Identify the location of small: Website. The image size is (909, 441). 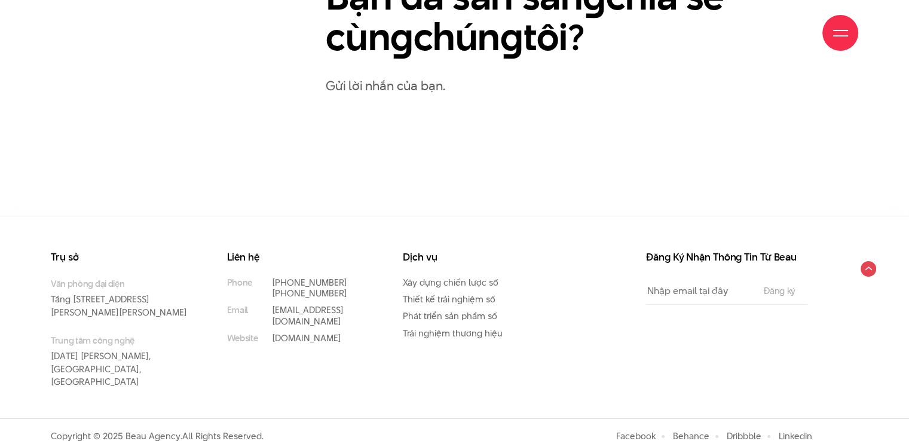
(243, 338).